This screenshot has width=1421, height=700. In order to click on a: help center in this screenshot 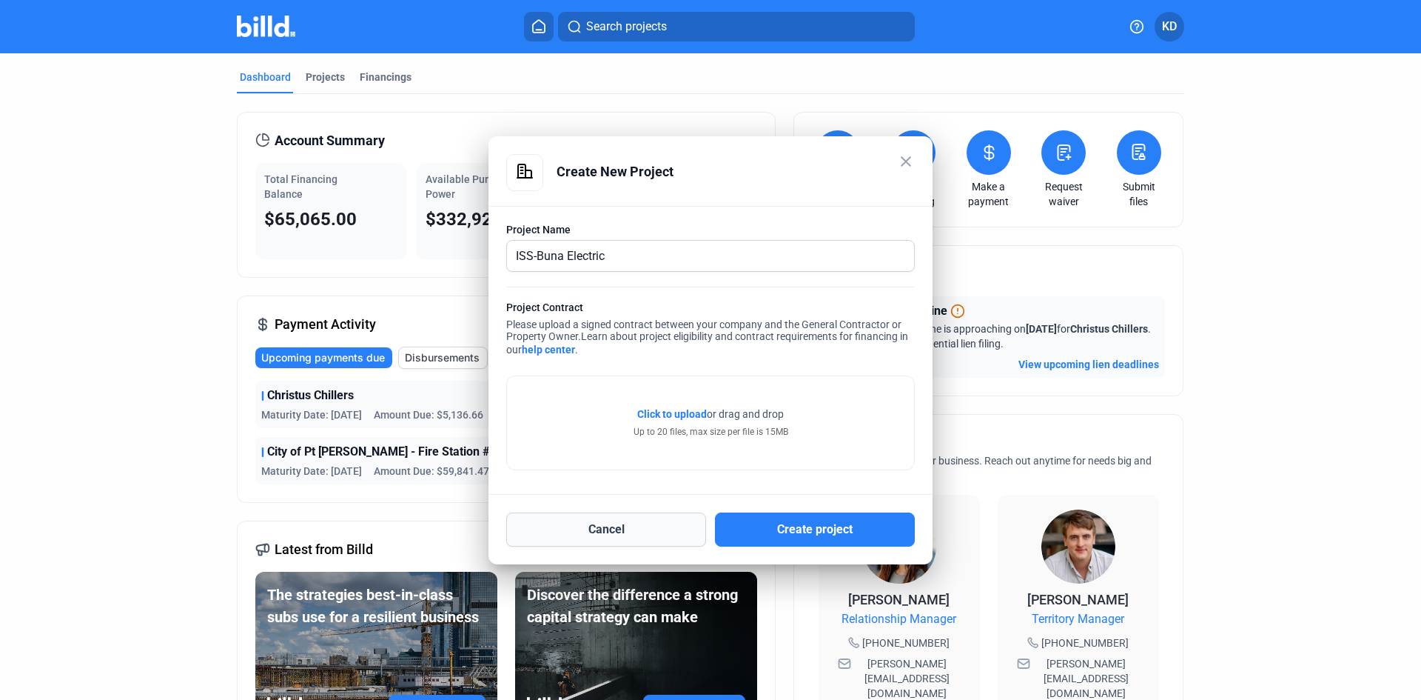, I will do `click(549, 349)`.